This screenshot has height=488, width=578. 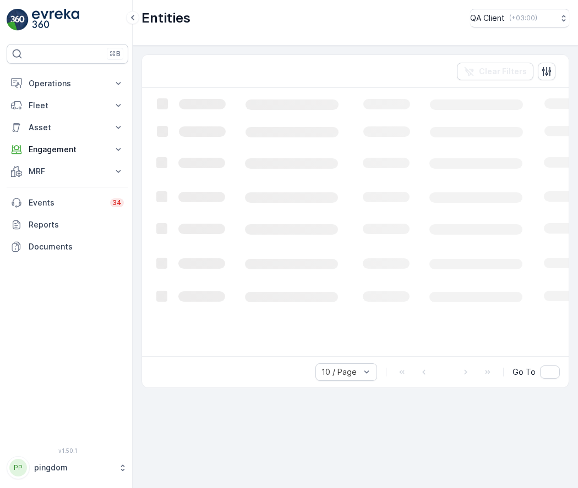 I want to click on img: logo_light-DOdMpM7g.png, so click(x=56, y=20).